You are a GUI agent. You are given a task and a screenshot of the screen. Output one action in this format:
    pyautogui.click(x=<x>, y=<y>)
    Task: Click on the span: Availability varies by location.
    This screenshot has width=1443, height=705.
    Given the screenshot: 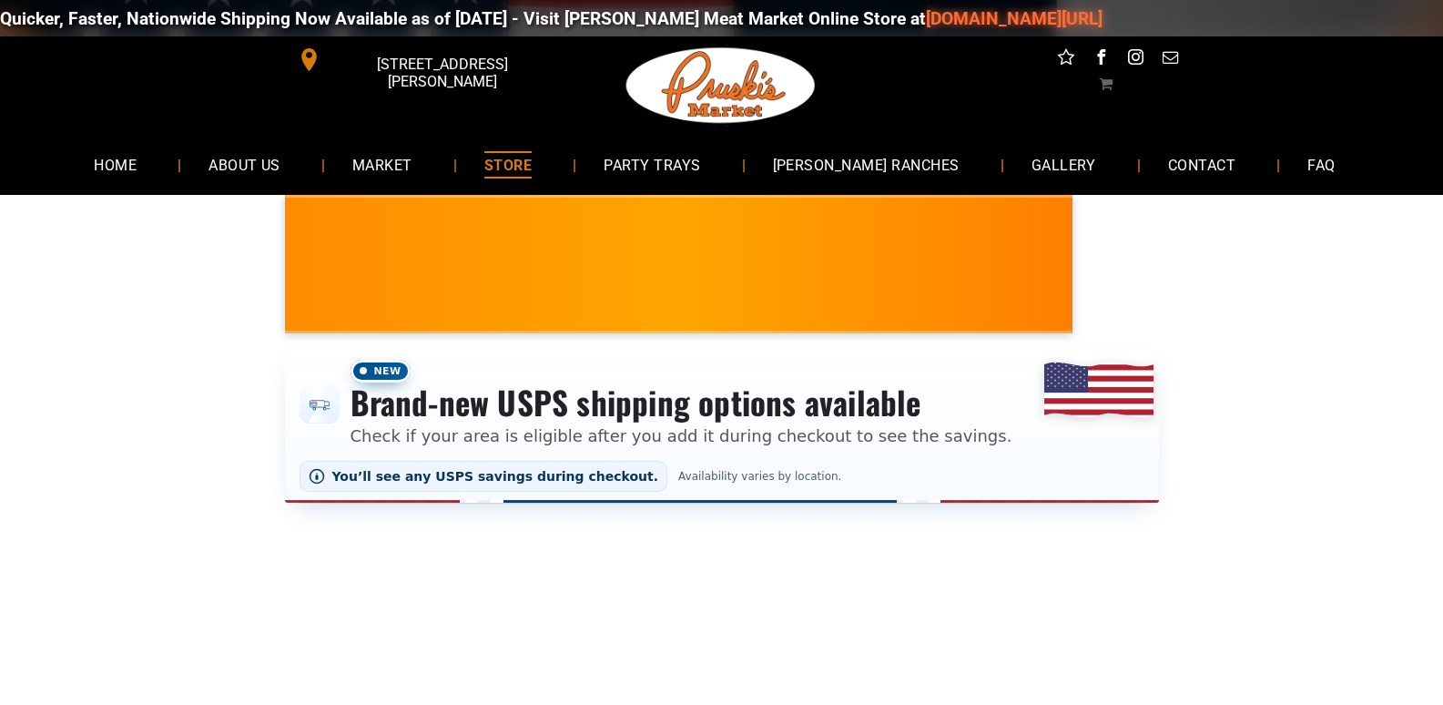 What is the action you would take?
    pyautogui.click(x=759, y=476)
    